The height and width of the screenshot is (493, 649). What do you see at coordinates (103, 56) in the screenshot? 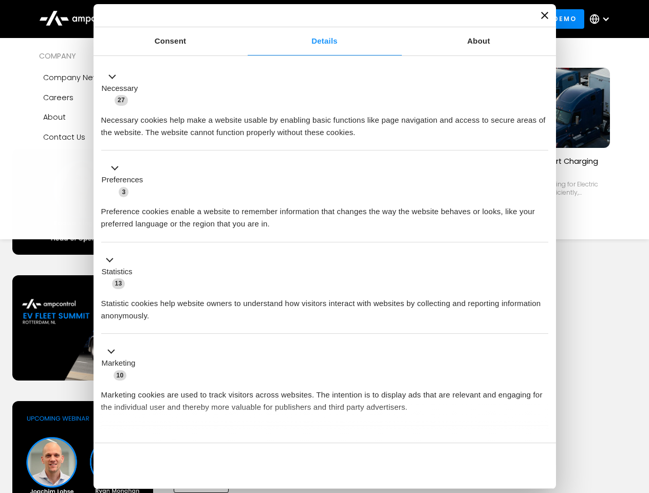
I see `div: COMPANY` at bounding box center [103, 56].